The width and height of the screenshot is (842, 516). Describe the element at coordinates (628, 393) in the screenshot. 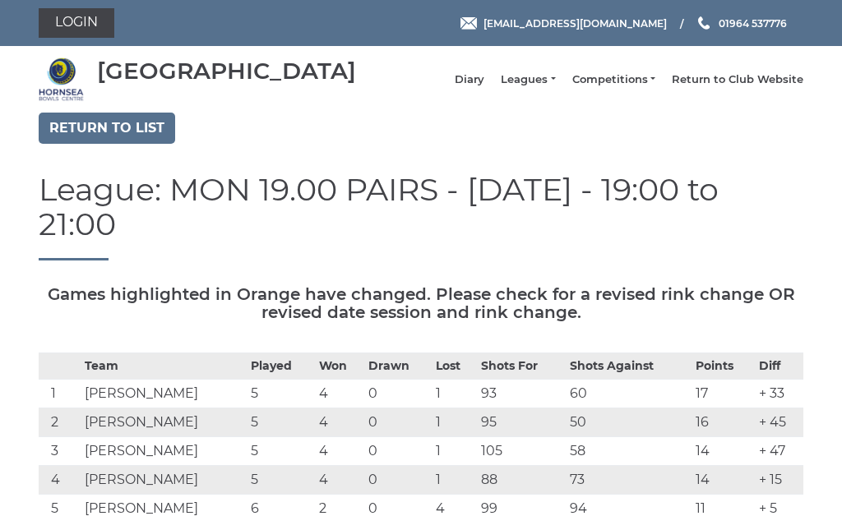

I see `td: 60` at that location.